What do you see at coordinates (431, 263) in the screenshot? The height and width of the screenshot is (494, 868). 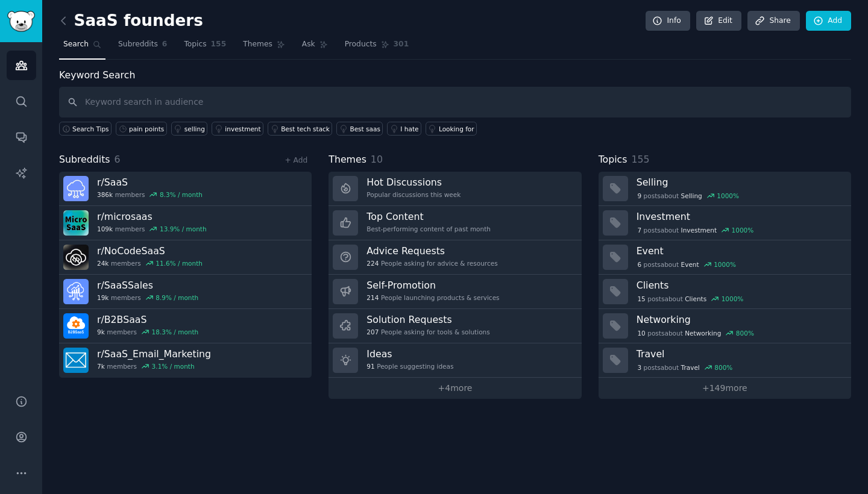 I see `div: People asking for advice & resources` at bounding box center [431, 263].